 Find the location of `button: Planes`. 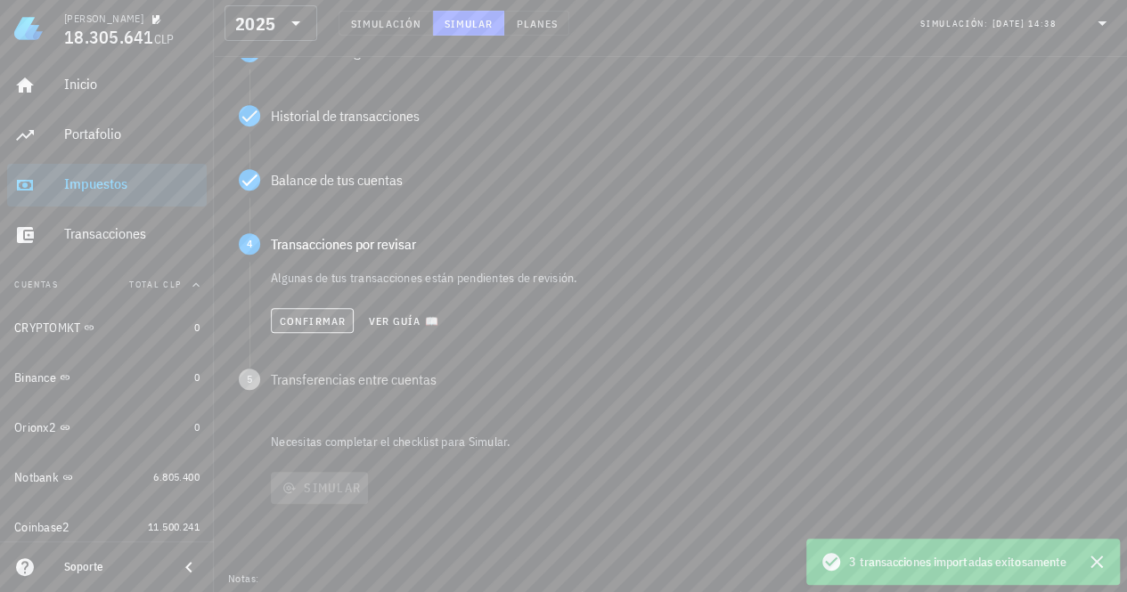

button: Planes is located at coordinates (536, 23).